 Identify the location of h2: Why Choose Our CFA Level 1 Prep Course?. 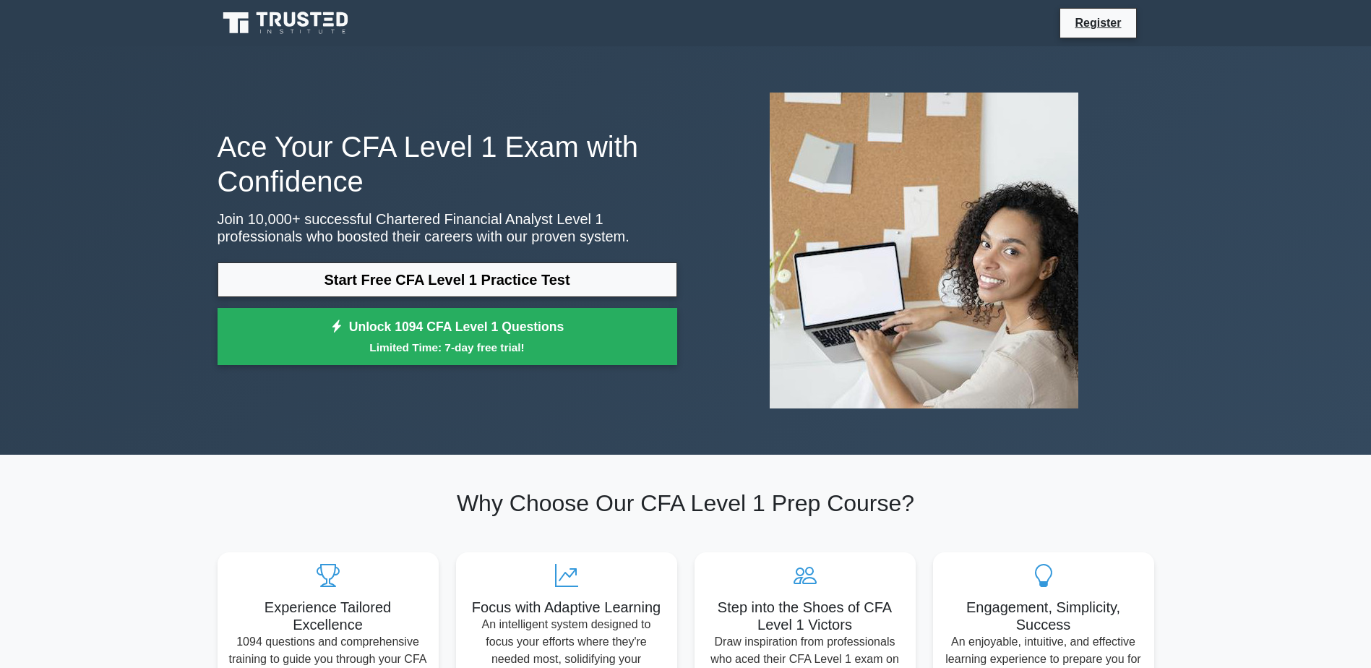
(686, 503).